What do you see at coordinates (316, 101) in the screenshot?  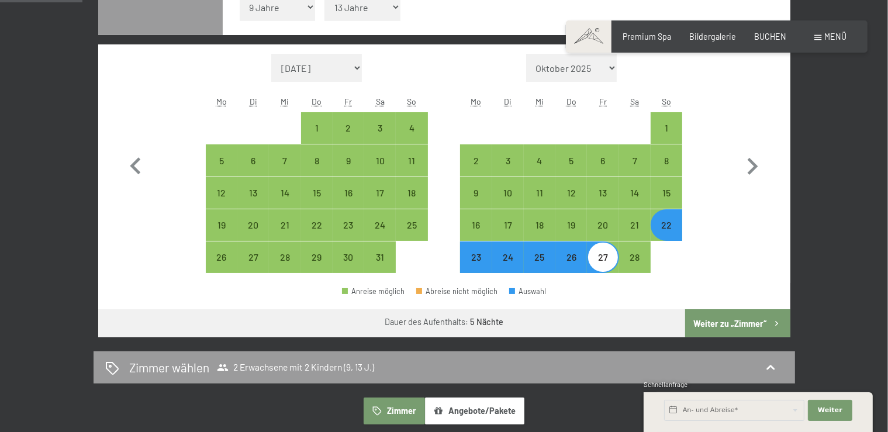 I see `abbr: Donnerstag` at bounding box center [316, 101].